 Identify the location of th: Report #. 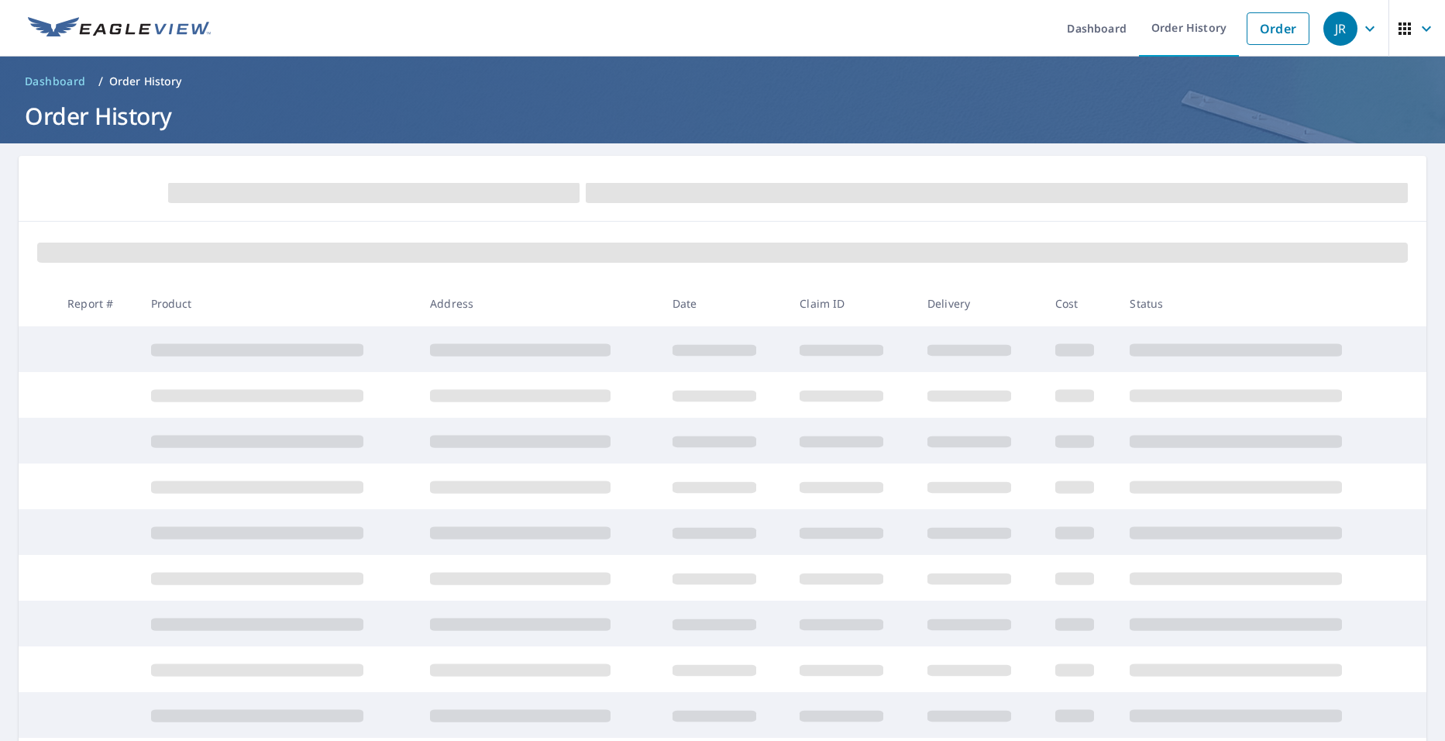
(96, 303).